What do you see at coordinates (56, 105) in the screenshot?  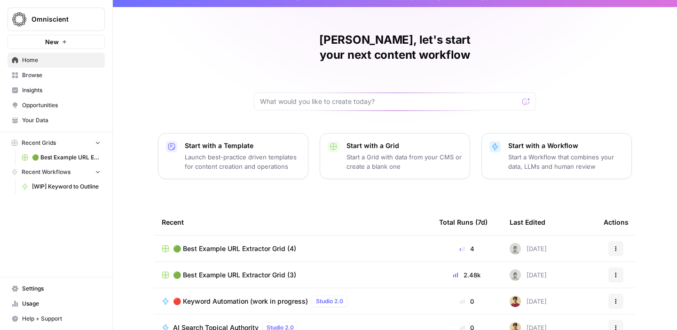 I see `a: Opportunities` at bounding box center [56, 105].